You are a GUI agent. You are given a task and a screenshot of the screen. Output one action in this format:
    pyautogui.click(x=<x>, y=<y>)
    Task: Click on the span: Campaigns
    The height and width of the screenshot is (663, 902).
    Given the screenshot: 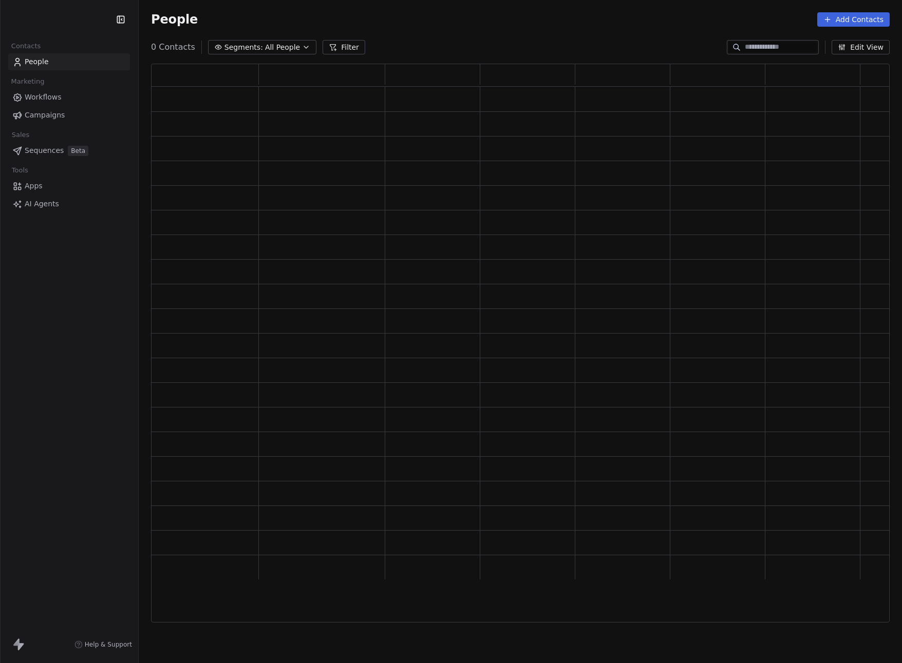 What is the action you would take?
    pyautogui.click(x=45, y=115)
    